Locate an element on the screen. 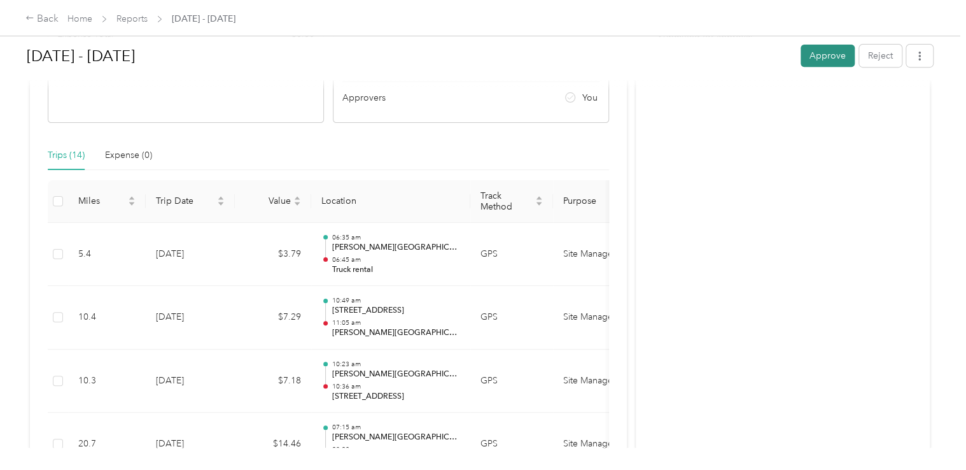 This screenshot has width=966, height=470. td: 5.4 is located at coordinates (107, 255).